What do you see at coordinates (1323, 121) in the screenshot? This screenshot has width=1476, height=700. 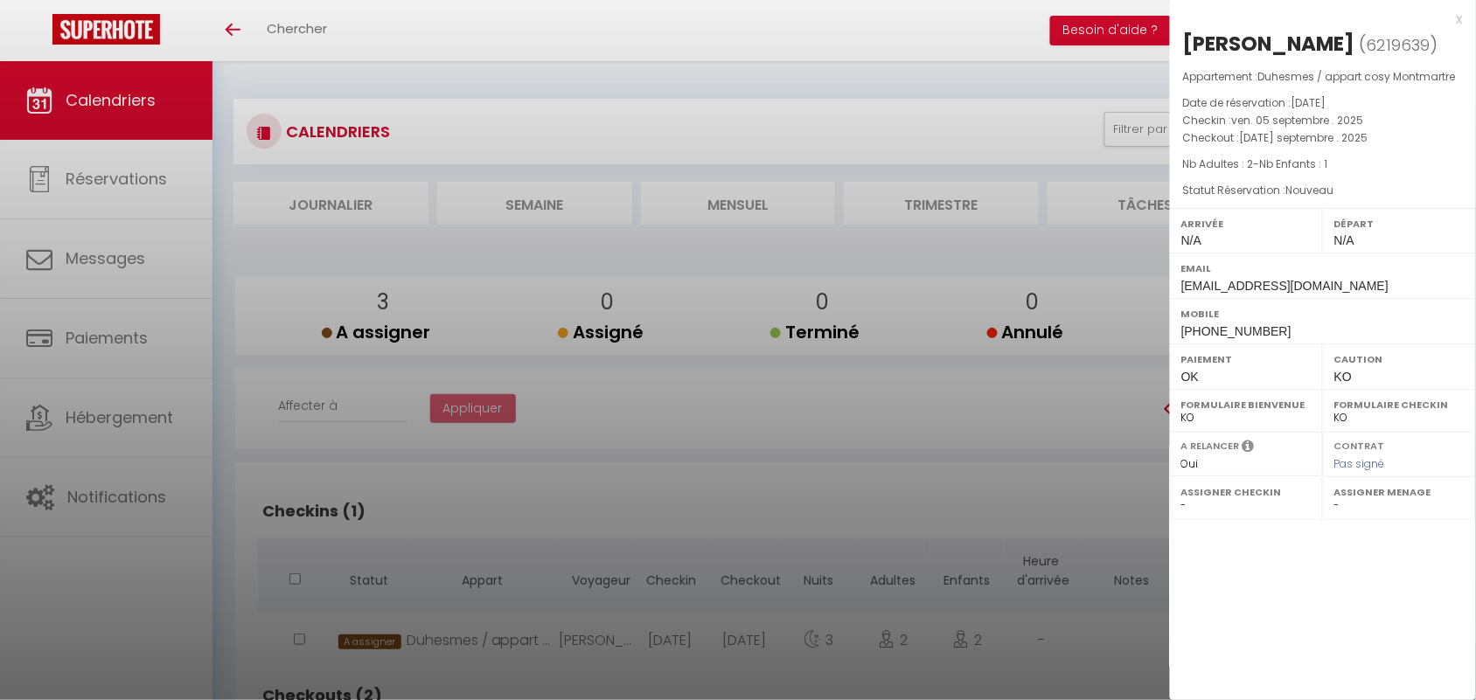 I see `p: Checkin :` at bounding box center [1323, 121].